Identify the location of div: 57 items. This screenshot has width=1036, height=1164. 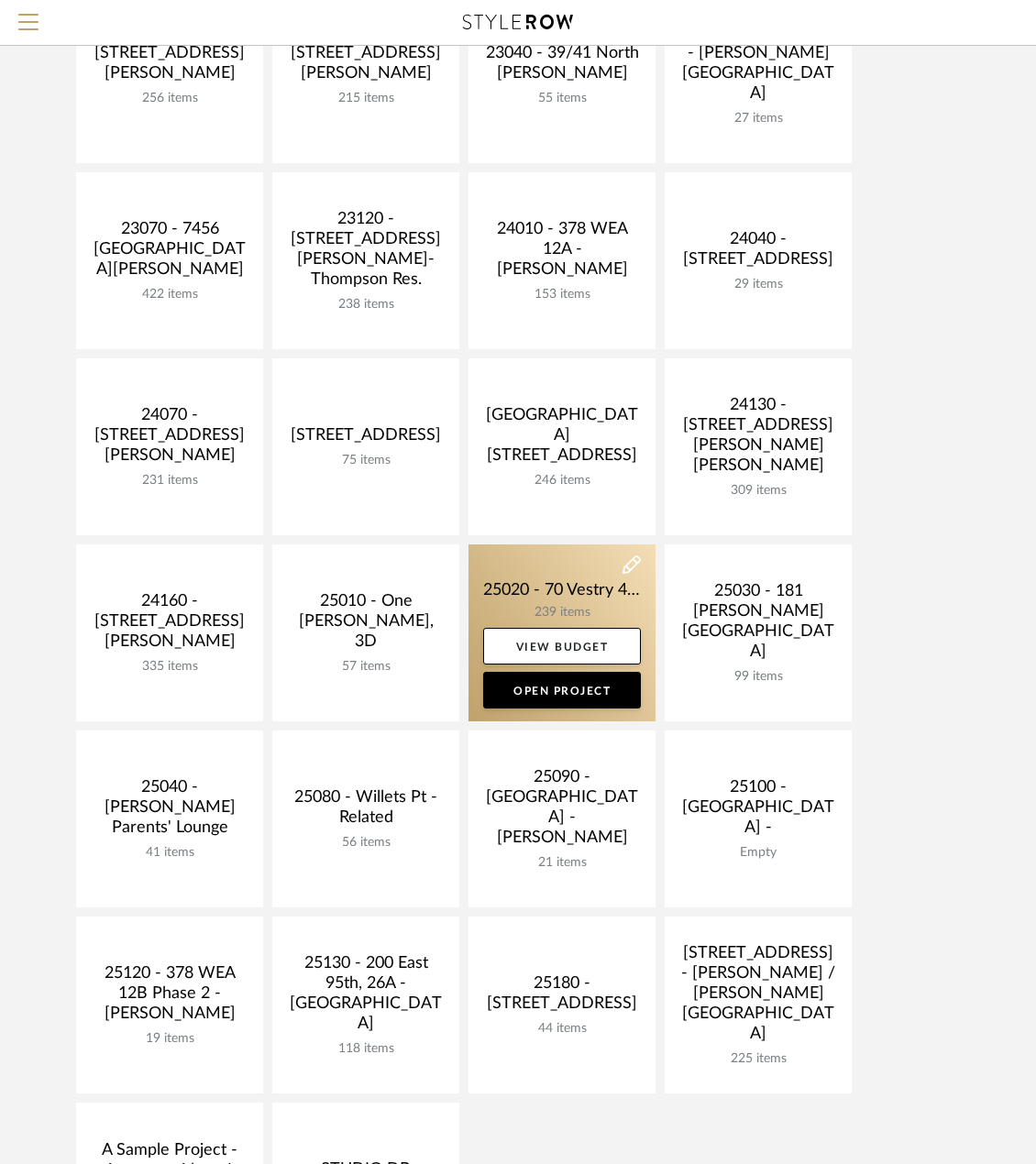
(366, 666).